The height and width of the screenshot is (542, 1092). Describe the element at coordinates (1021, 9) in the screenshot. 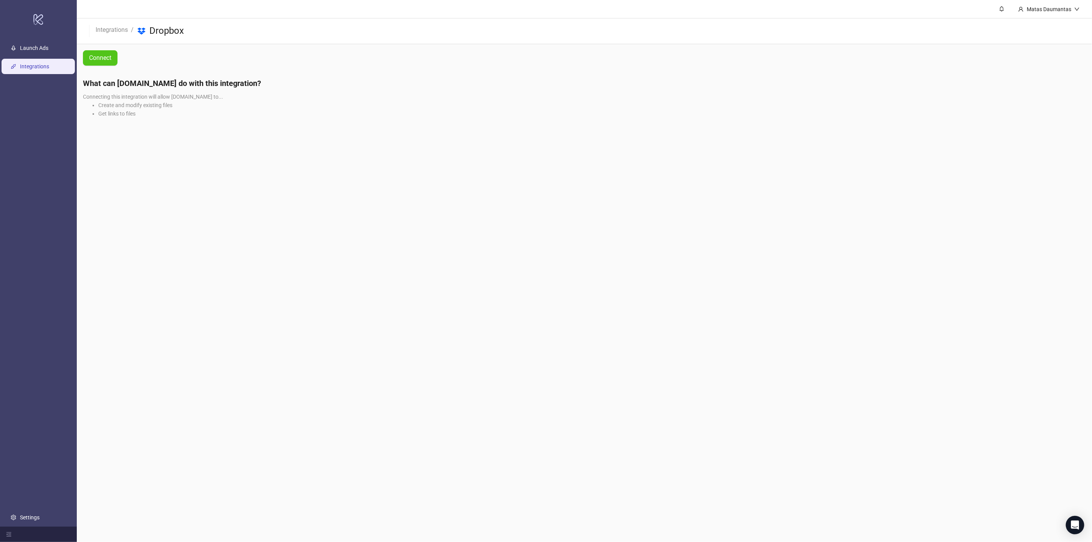

I see `span: user` at that location.